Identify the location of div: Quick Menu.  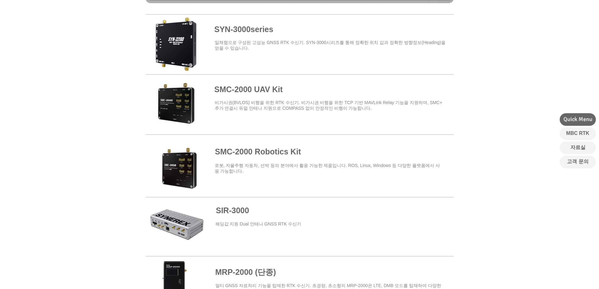
(578, 120).